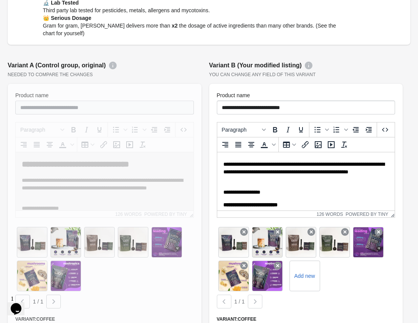 Image resolution: width=418 pixels, height=323 pixels. I want to click on div: You can change any field of this variant, so click(306, 75).